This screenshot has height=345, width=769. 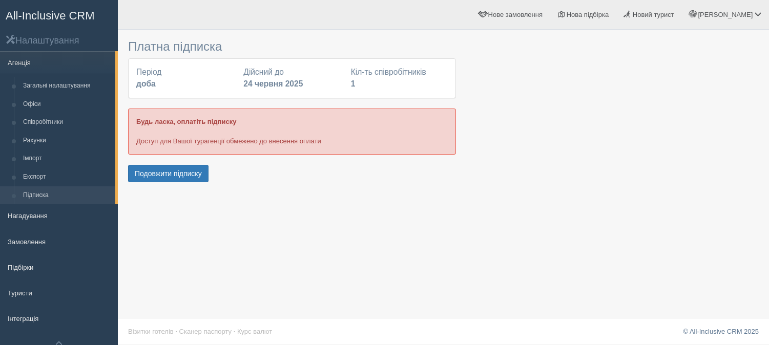 I want to click on a: Підписка, so click(x=67, y=196).